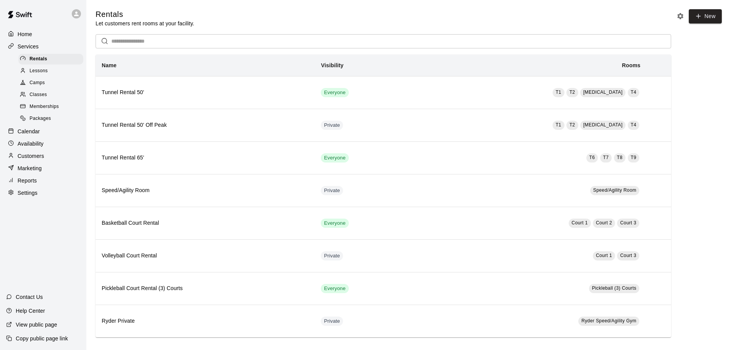 Image resolution: width=731 pixels, height=350 pixels. Describe the element at coordinates (25, 34) in the screenshot. I see `p: Home` at that location.